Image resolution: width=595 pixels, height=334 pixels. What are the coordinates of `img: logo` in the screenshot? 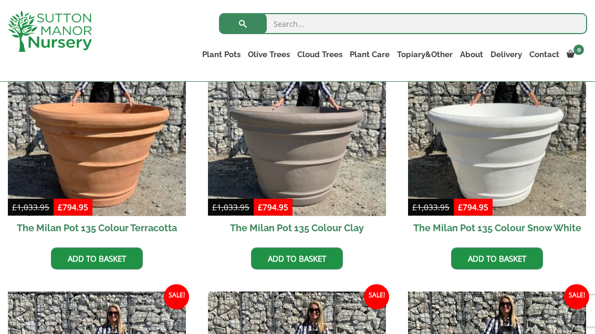 It's located at (50, 31).